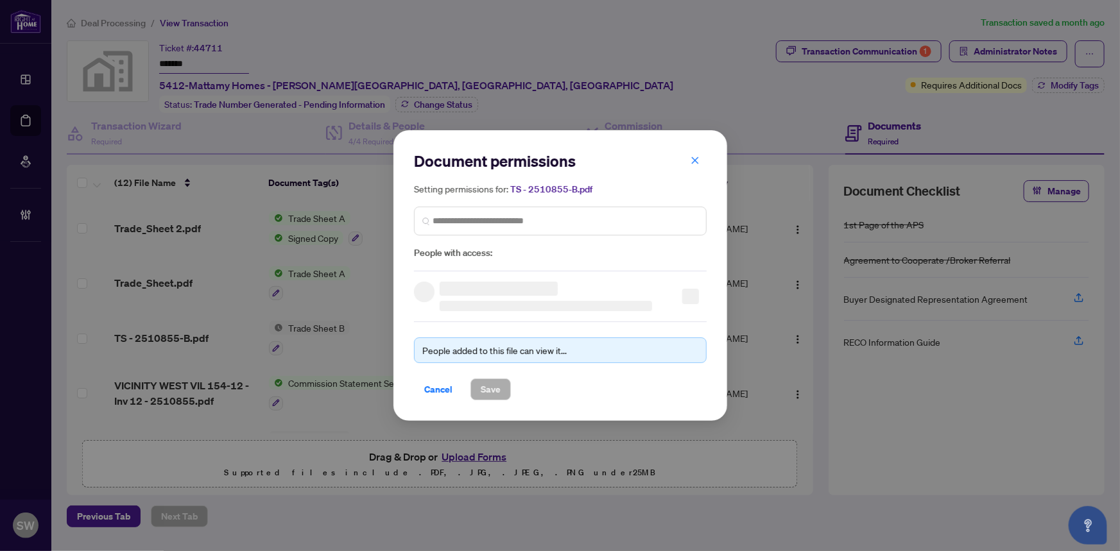 The image size is (1120, 551). Describe the element at coordinates (560, 350) in the screenshot. I see `div: People added to this file can view it...` at that location.